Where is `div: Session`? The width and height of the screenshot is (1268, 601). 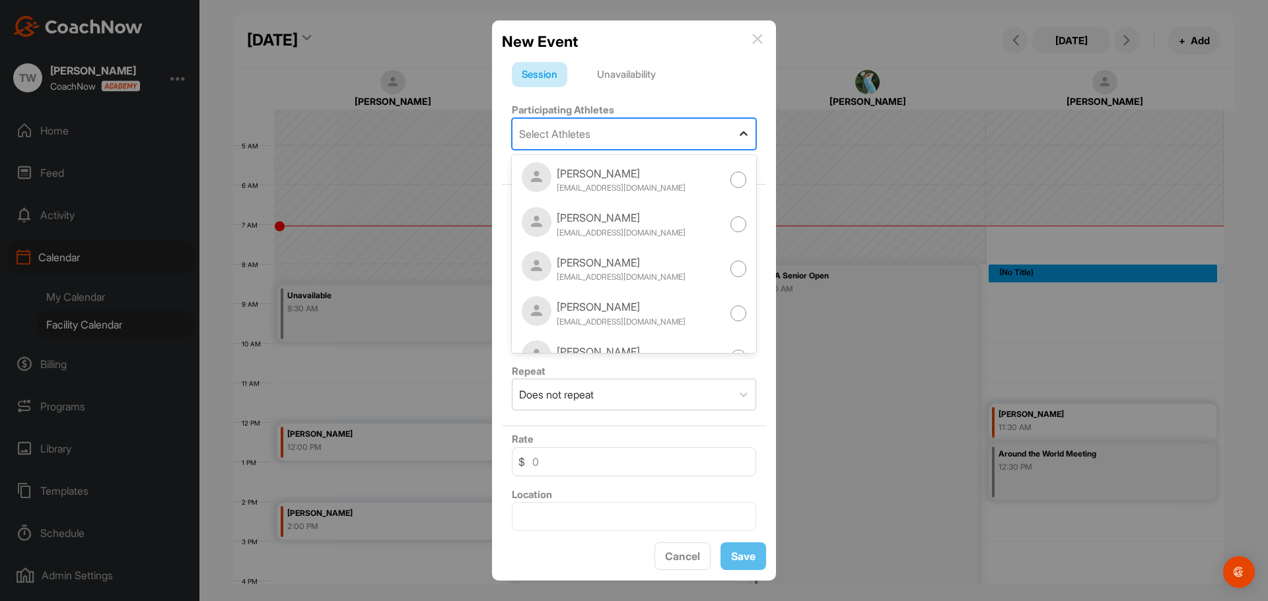 div: Session is located at coordinates (539, 75).